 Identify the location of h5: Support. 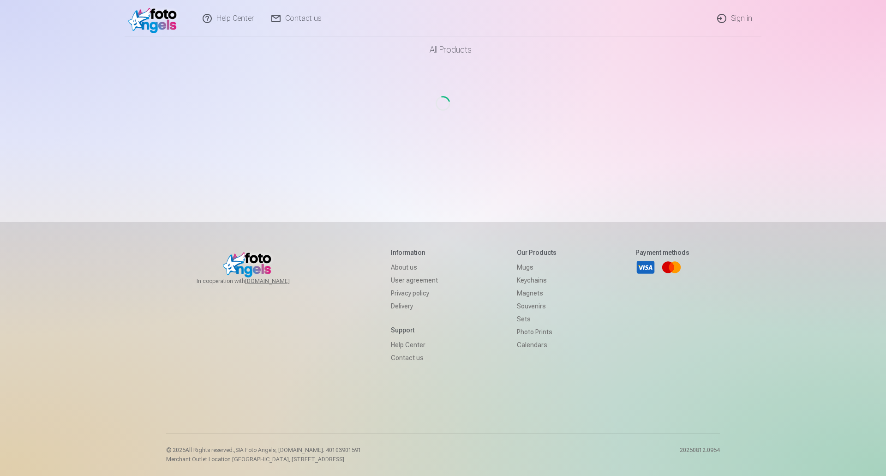
(415, 330).